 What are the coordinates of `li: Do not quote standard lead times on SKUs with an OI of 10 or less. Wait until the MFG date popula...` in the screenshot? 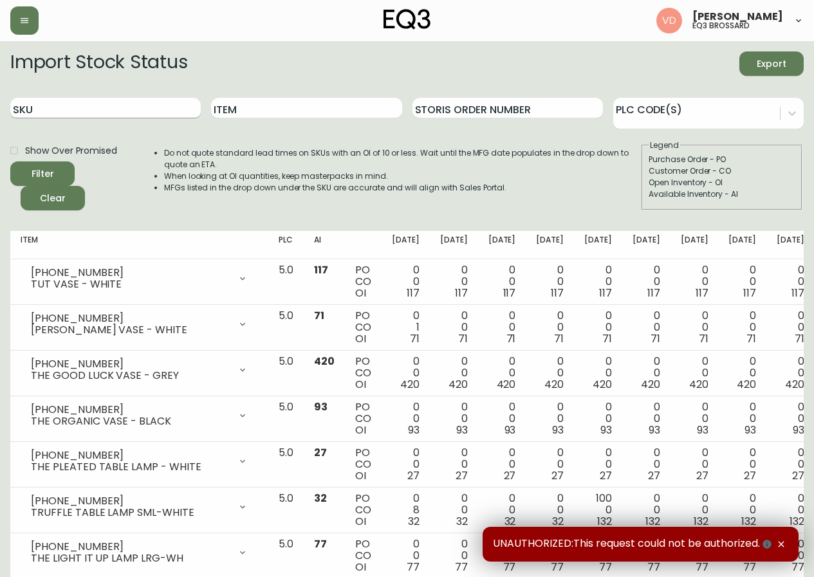 It's located at (402, 159).